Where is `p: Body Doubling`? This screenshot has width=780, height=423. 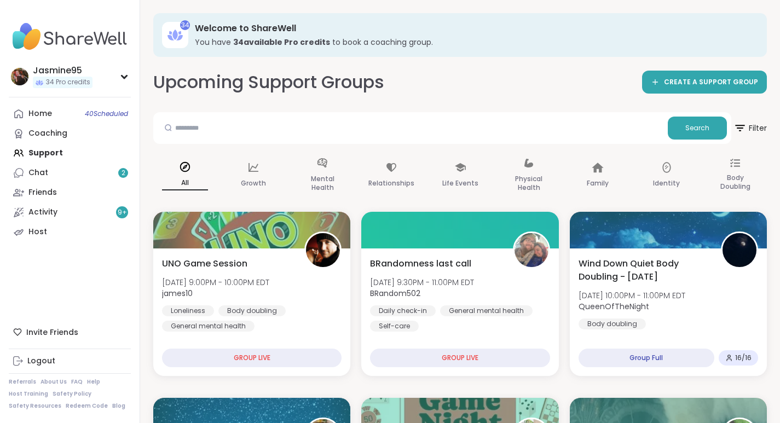 p: Body Doubling is located at coordinates (735, 182).